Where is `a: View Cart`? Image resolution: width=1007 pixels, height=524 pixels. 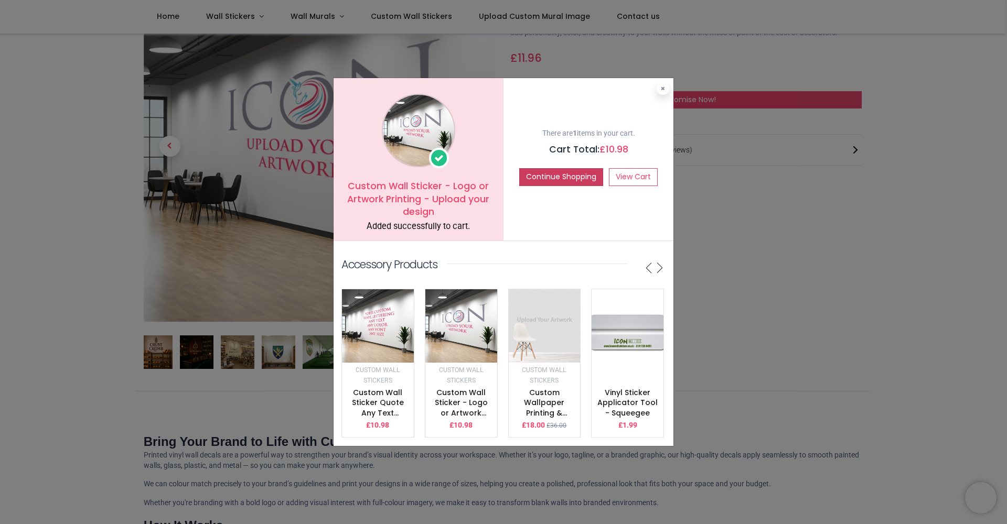
a: View Cart is located at coordinates (633, 177).